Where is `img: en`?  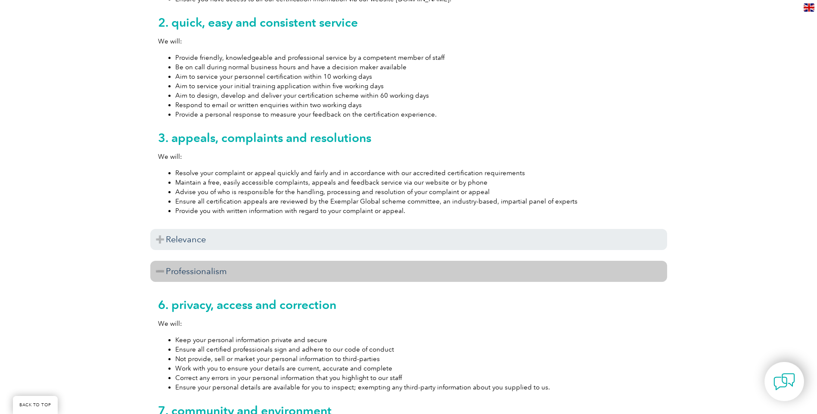
img: en is located at coordinates (809, 7).